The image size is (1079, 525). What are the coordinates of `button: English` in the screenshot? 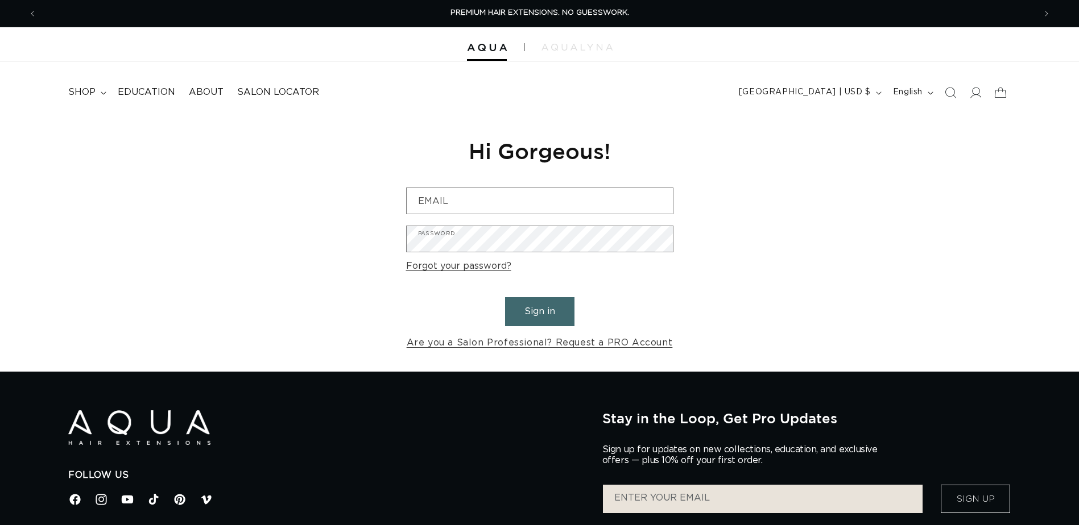 It's located at (911, 93).